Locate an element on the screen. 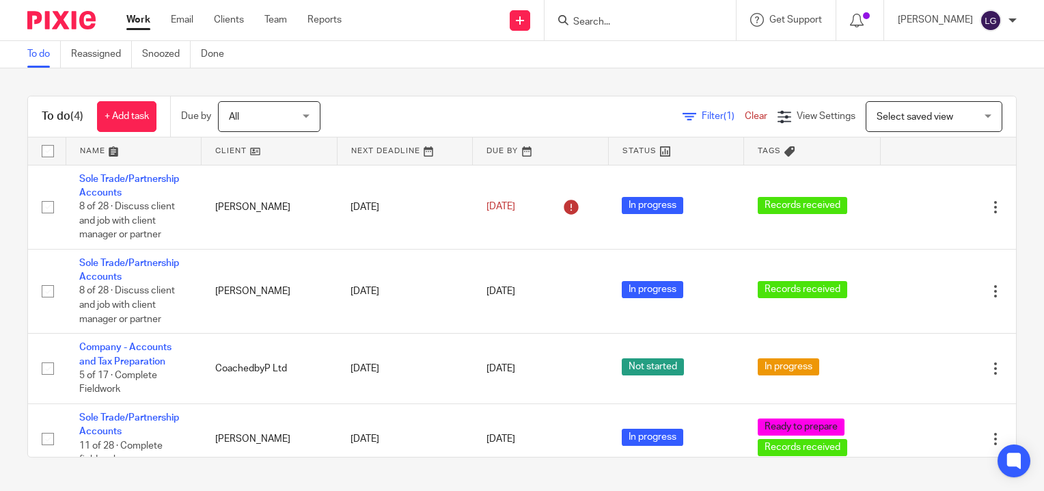 The height and width of the screenshot is (491, 1044). img: svg%3E is located at coordinates (991, 20).